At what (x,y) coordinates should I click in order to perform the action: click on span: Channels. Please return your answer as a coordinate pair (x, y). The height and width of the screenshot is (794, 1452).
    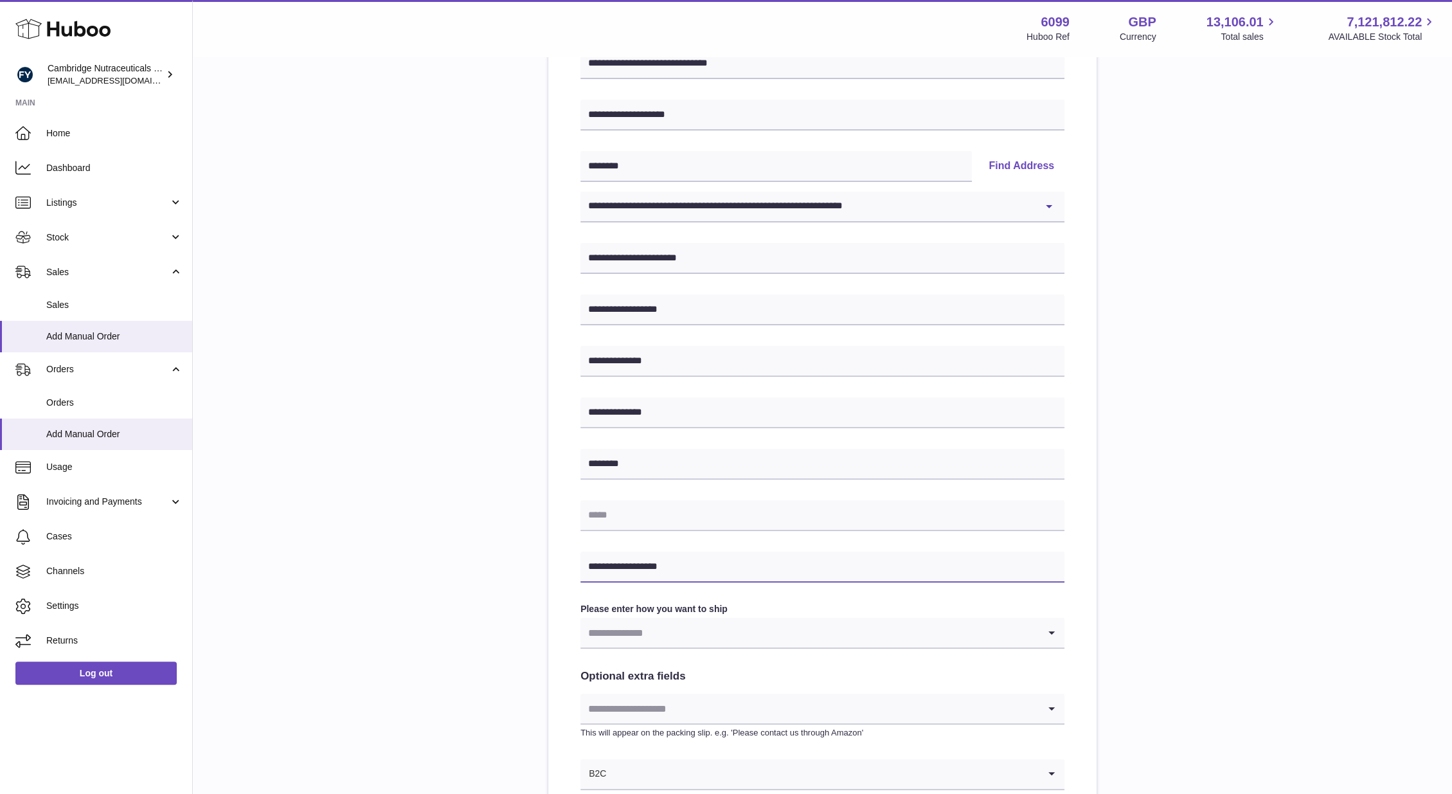
    Looking at the image, I should click on (114, 571).